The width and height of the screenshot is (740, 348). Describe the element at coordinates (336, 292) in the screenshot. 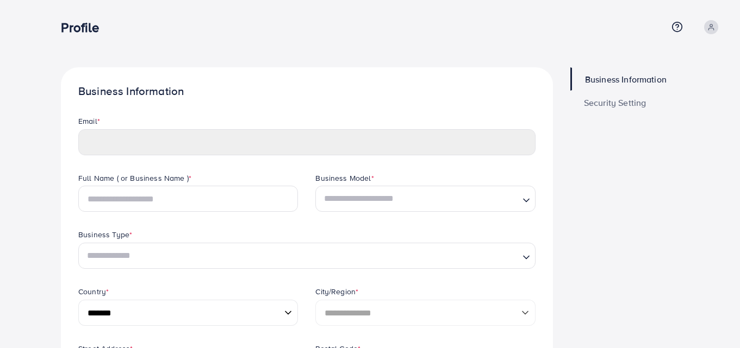

I see `label: City/Region` at that location.